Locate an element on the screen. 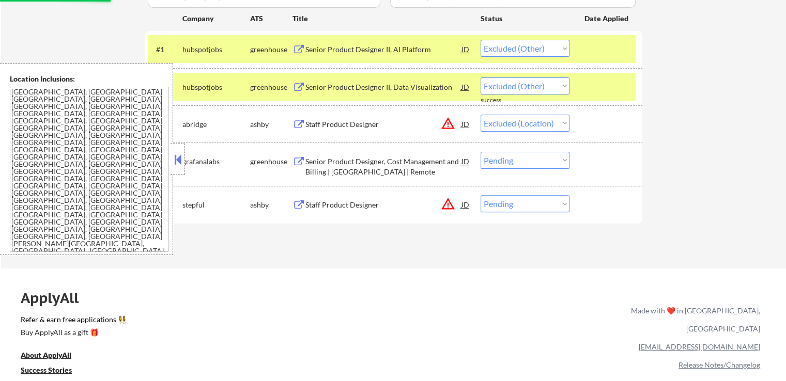 Image resolution: width=786 pixels, height=381 pixels. div: success is located at coordinates (501, 100).